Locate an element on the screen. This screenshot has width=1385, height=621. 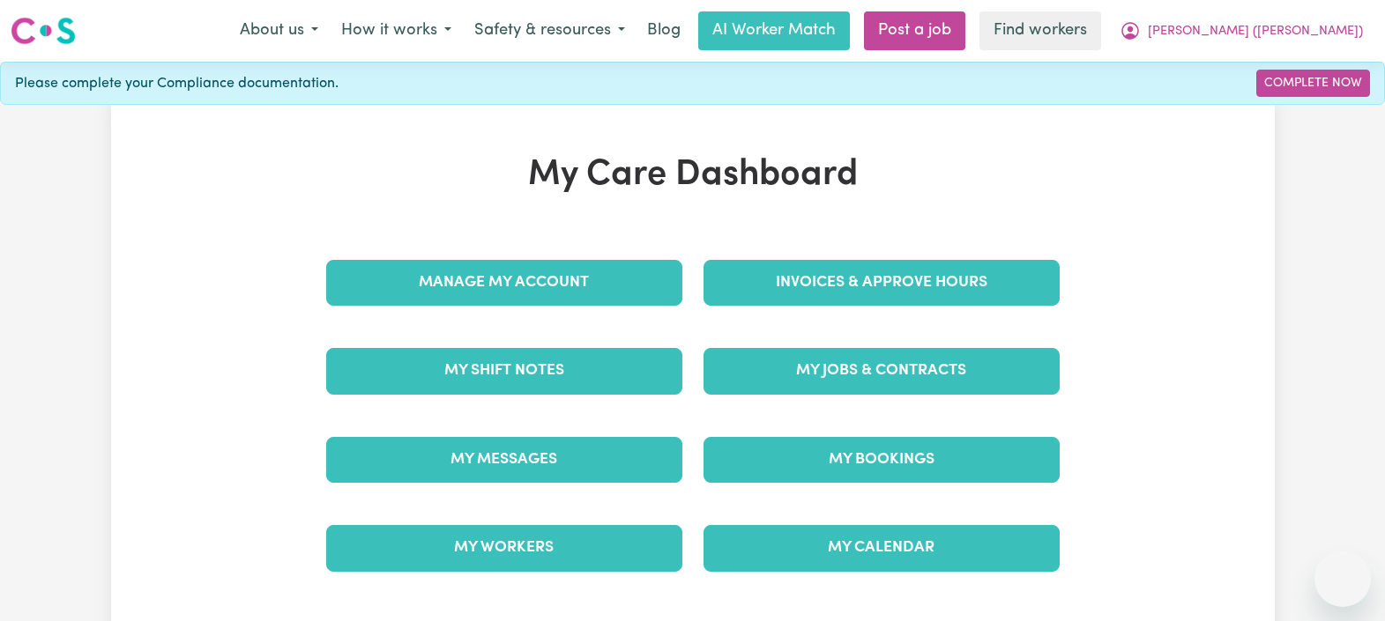
a: Find workers is located at coordinates (1040, 31).